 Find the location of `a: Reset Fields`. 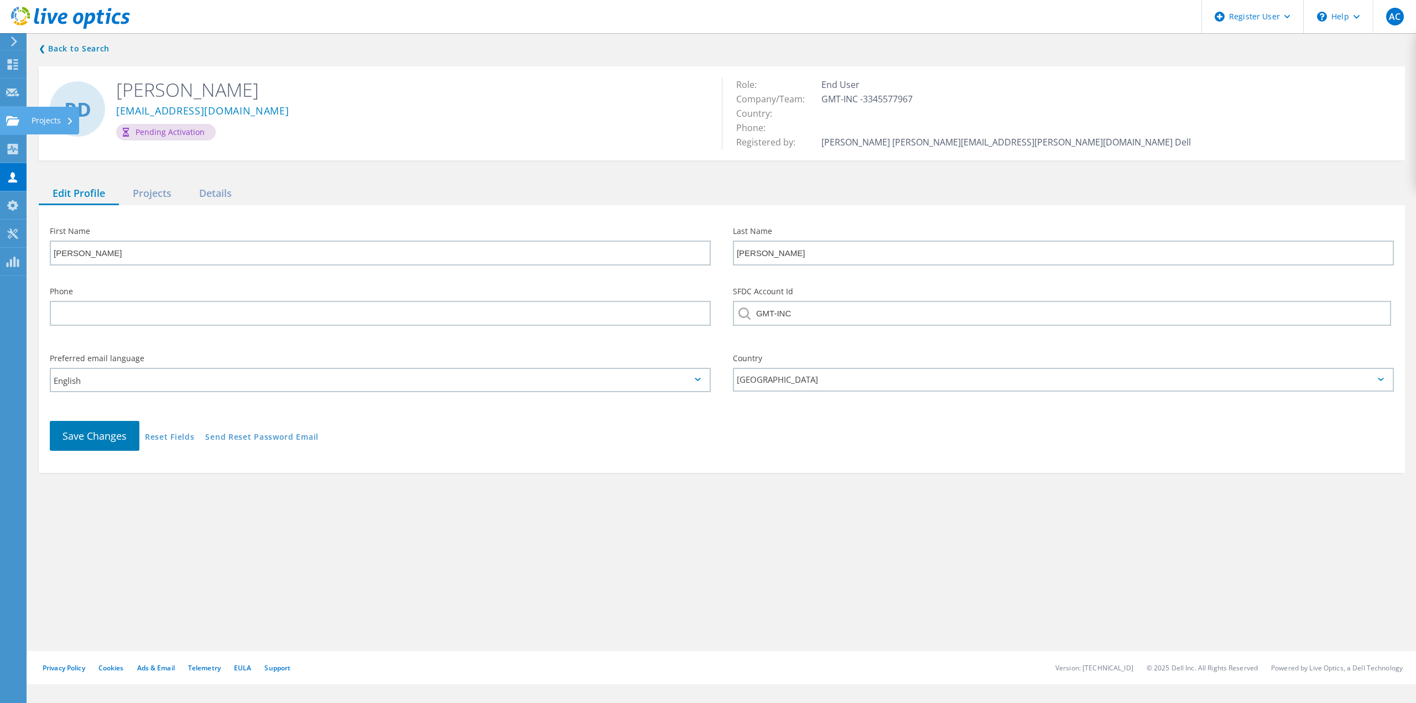

a: Reset Fields is located at coordinates (169, 438).